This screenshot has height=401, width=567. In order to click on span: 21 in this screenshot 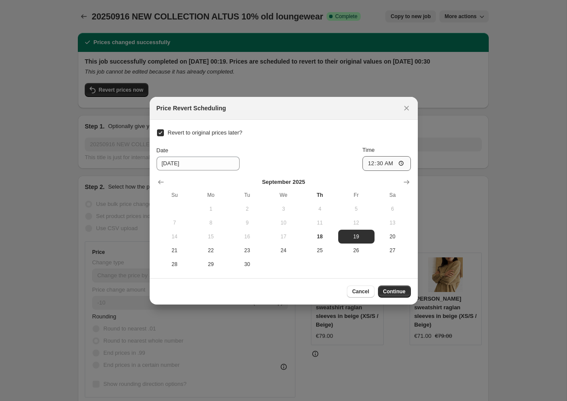, I will do `click(175, 250)`.